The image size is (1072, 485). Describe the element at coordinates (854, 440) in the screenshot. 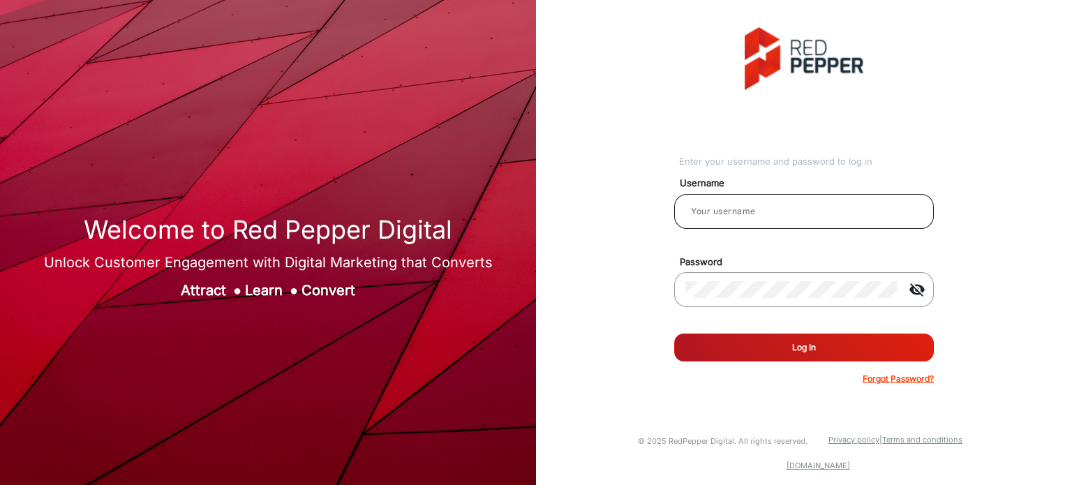

I see `a: Privacy policy` at that location.